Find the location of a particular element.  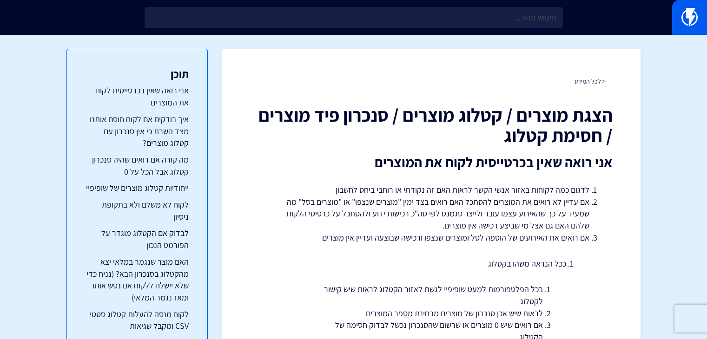

h3: תוכן is located at coordinates (137, 74).